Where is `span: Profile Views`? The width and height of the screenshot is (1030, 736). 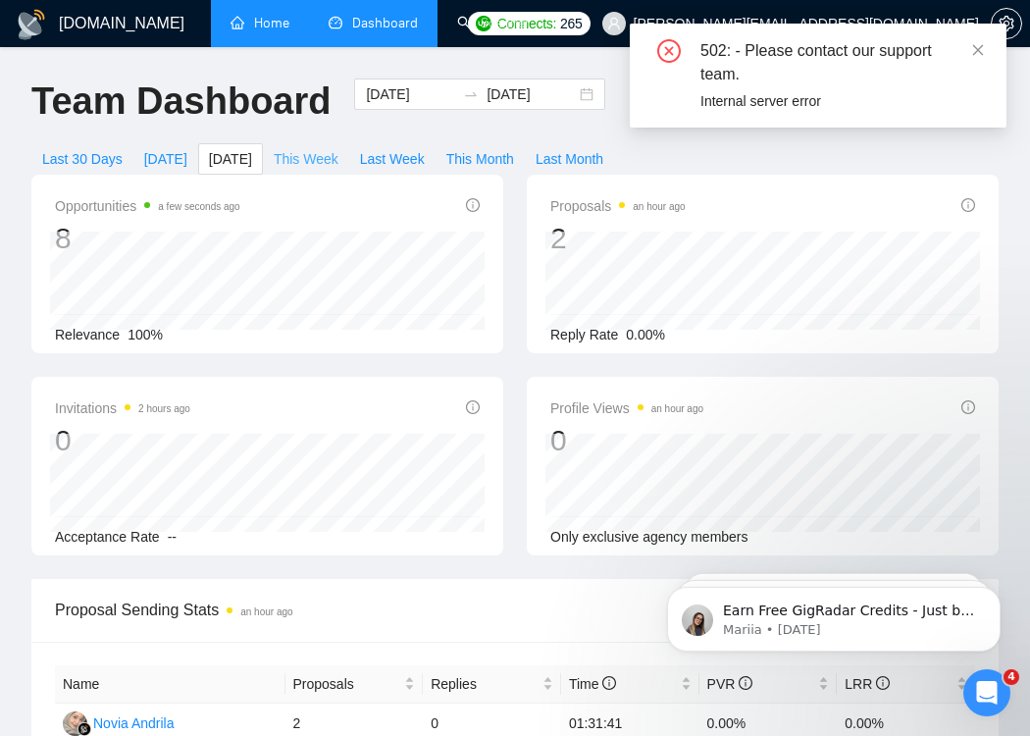 span: Profile Views is located at coordinates (627, 408).